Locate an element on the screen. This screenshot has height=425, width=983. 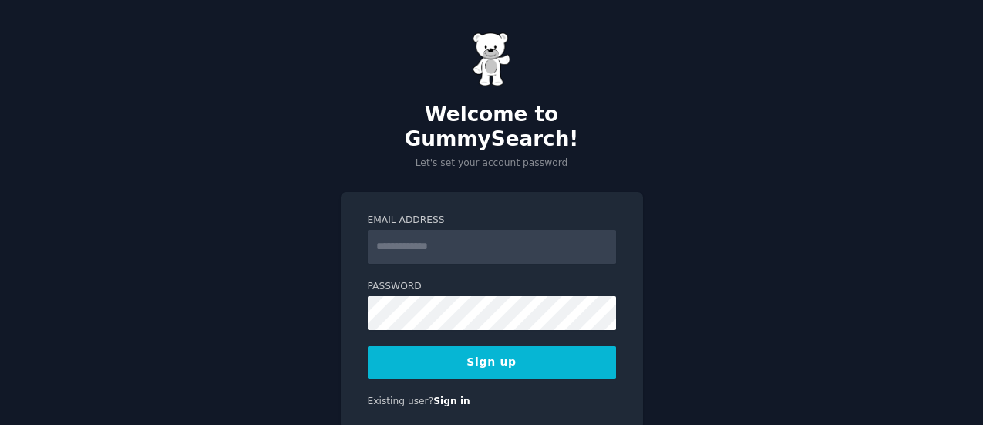
h2: Welcome to GummySearch! is located at coordinates (492, 126).